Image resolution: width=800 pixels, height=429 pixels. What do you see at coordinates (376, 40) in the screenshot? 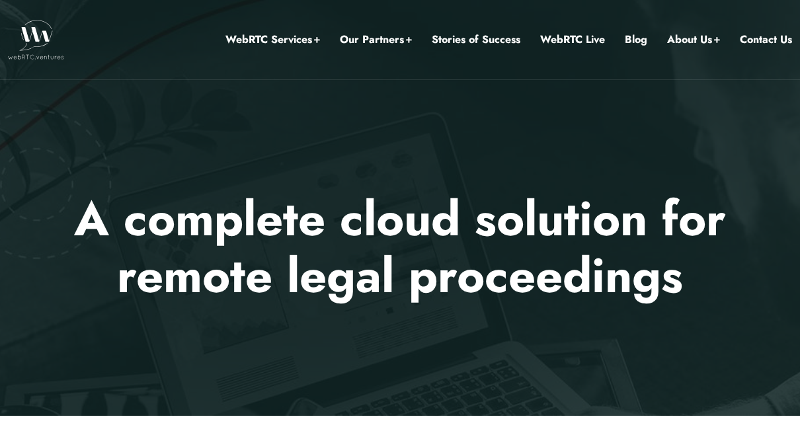
I see `a: Our Partners` at bounding box center [376, 40].